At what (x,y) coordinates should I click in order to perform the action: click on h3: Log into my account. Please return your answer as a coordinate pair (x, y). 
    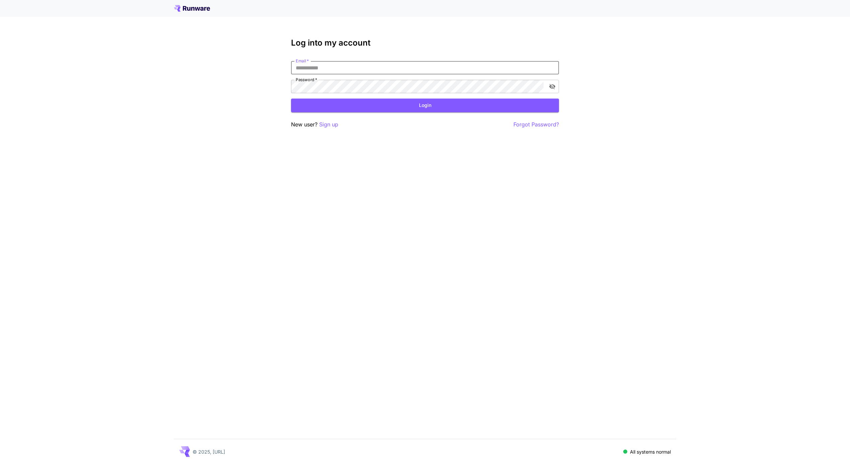
    Looking at the image, I should click on (425, 43).